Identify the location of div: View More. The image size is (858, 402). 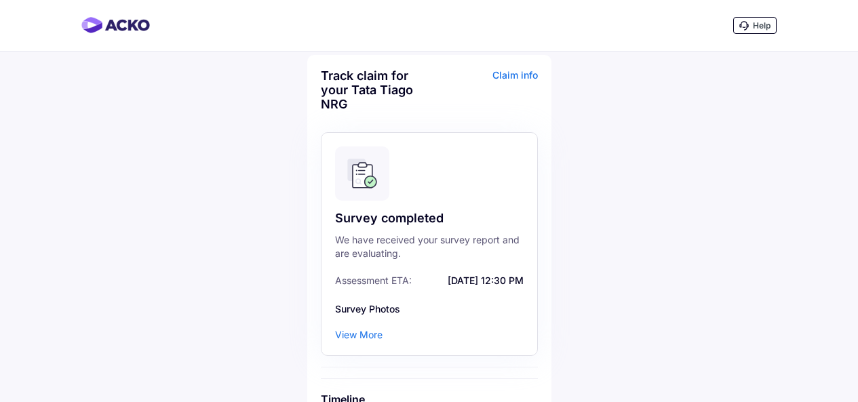
(359, 335).